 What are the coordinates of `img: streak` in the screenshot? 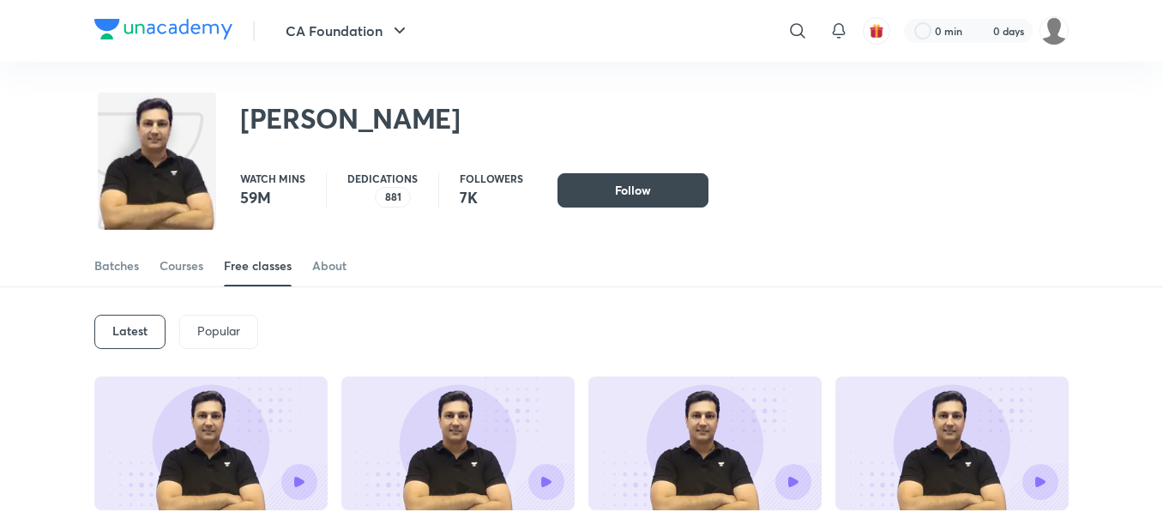 It's located at (981, 31).